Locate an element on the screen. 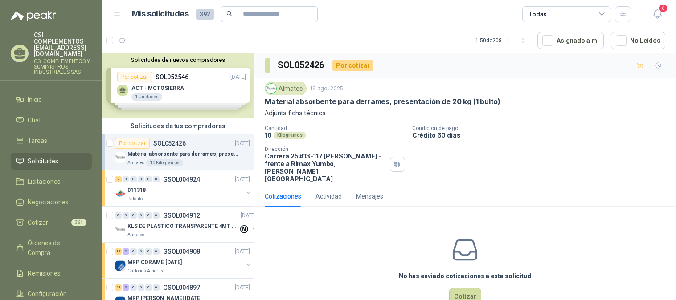 This screenshot has width=676, height=300. span: Tareas is located at coordinates (37, 141).